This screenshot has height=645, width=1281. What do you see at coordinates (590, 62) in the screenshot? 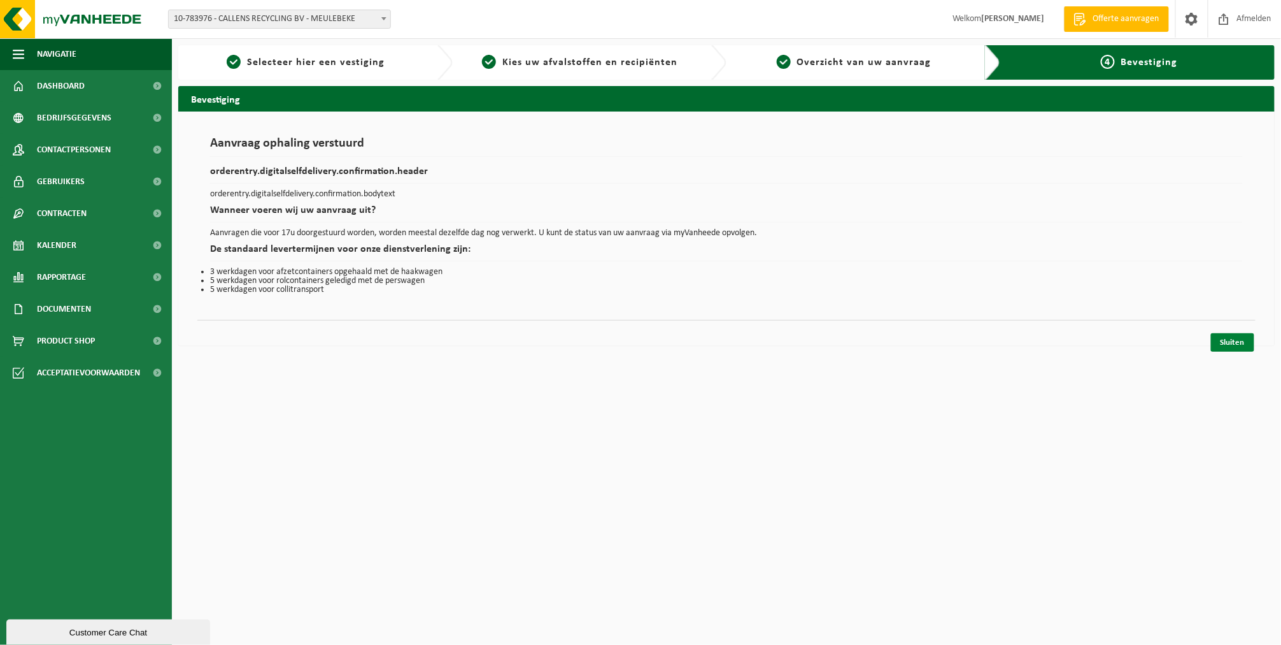
I see `span: Kies uw afvalstoffen en recipiënten` at bounding box center [590, 62].